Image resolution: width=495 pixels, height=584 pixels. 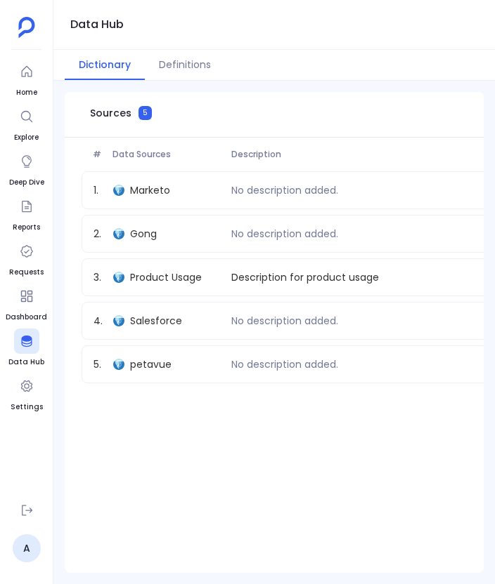 What do you see at coordinates (27, 27) in the screenshot?
I see `img: petavue logo` at bounding box center [27, 27].